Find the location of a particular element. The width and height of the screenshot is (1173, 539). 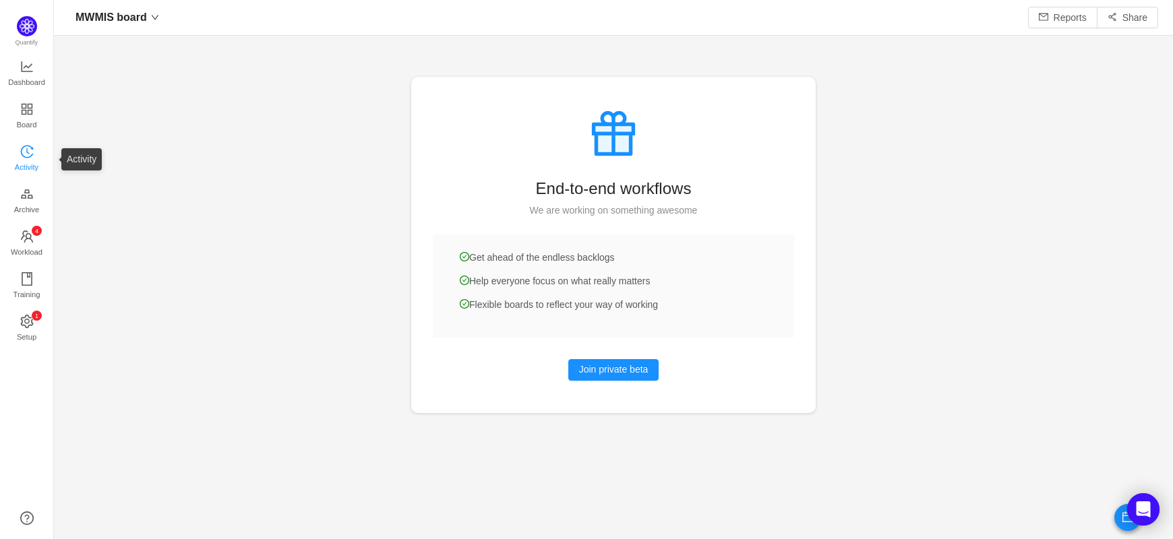

a: icon: settingSetup is located at coordinates (27, 329).